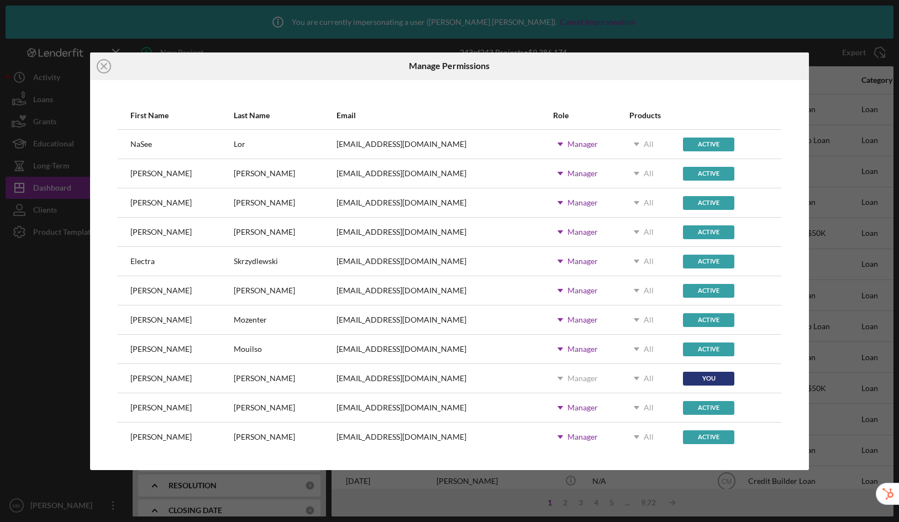 The height and width of the screenshot is (522, 899). I want to click on div: Last Name, so click(285, 116).